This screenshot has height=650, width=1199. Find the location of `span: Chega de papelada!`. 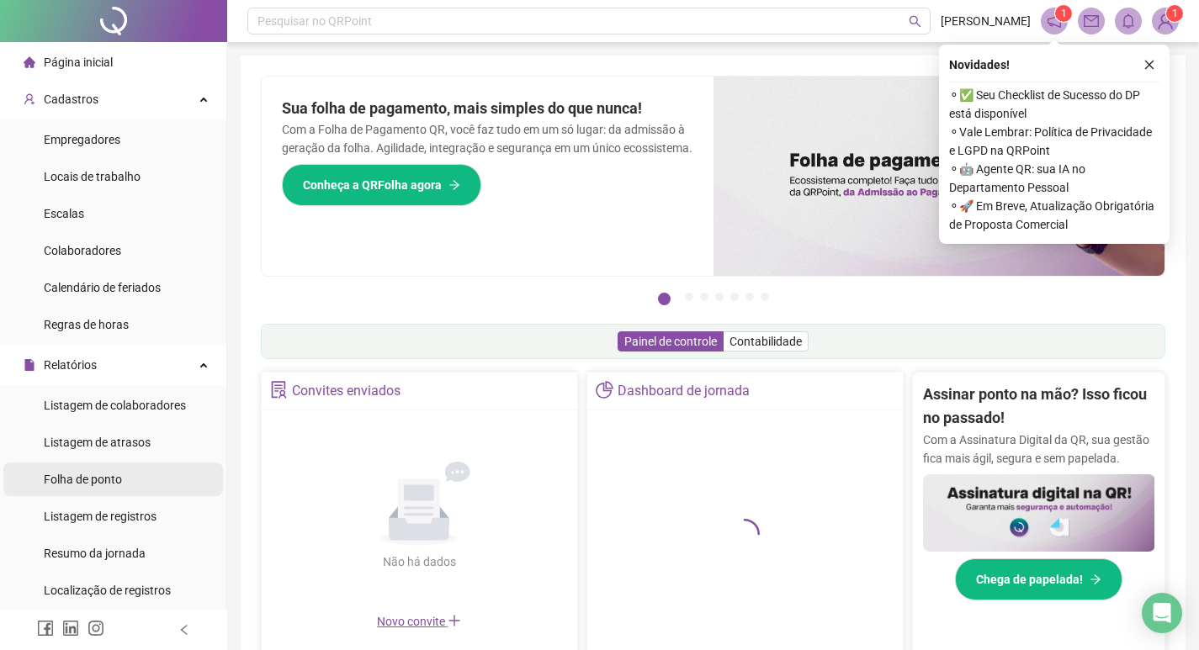

span: Chega de papelada! is located at coordinates (1029, 580).